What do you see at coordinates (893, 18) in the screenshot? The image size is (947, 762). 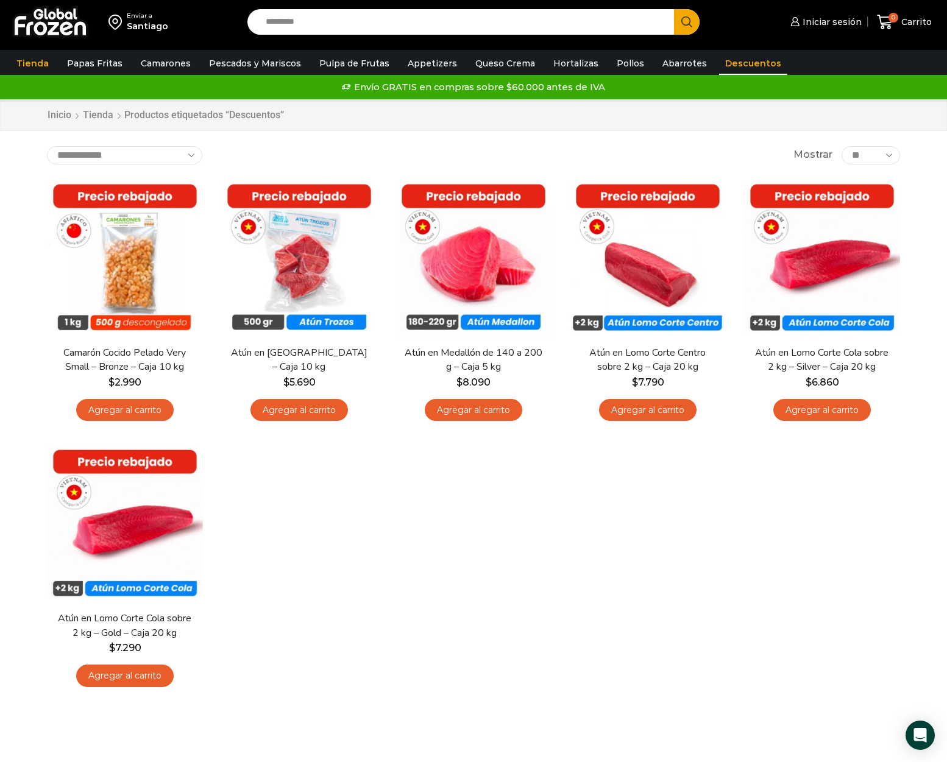 I see `span: 0` at bounding box center [893, 18].